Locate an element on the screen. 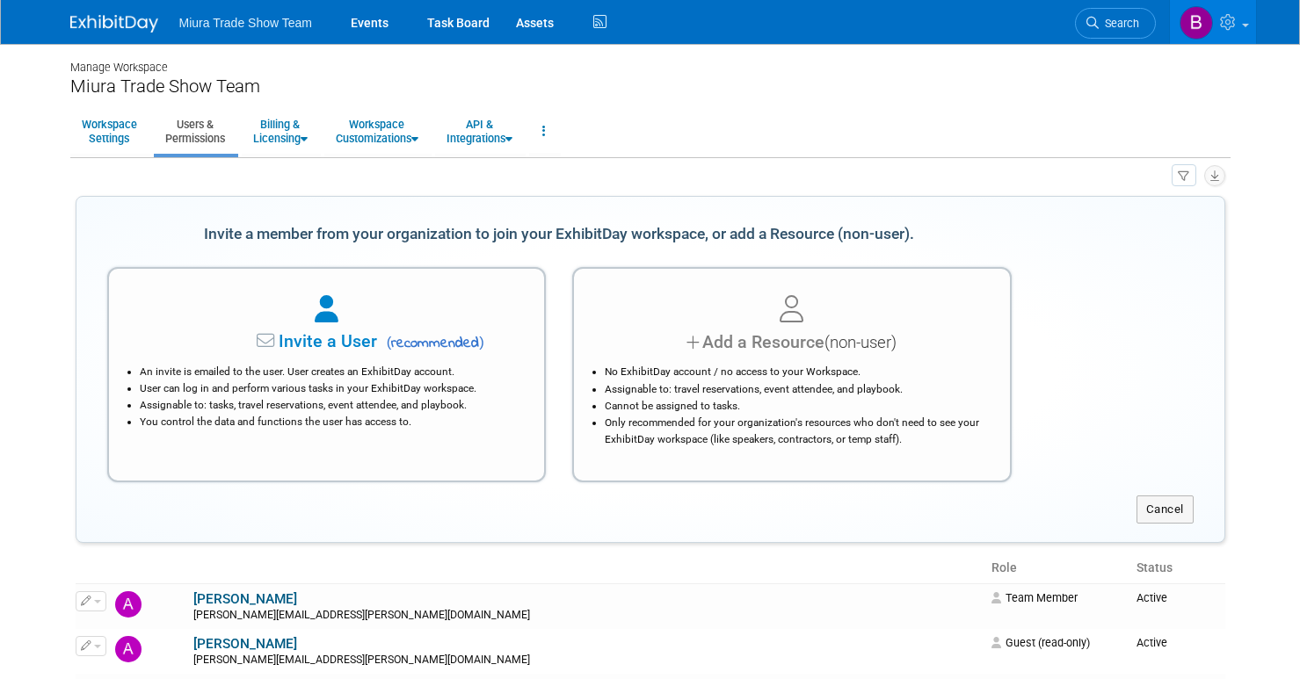 The image size is (1300, 679). div: Miura Trade Show Team is located at coordinates (650, 86).